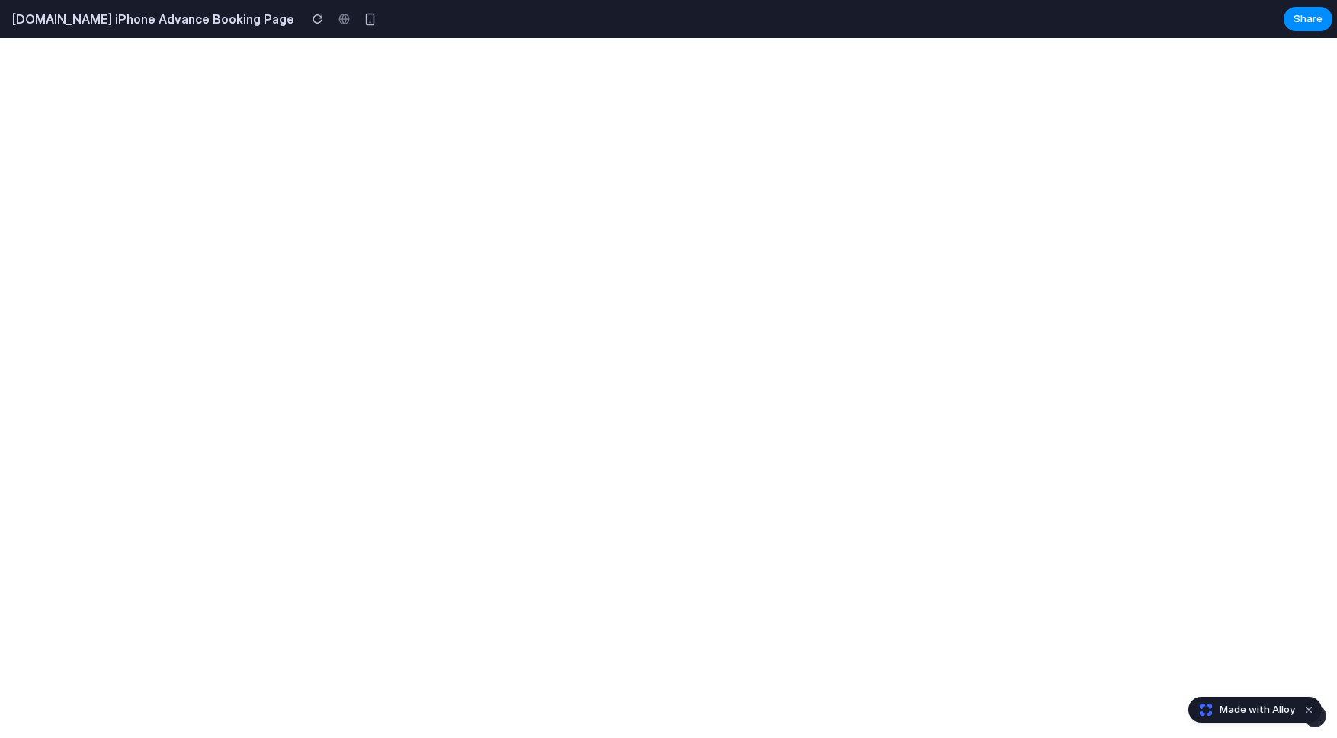  What do you see at coordinates (1308, 19) in the screenshot?
I see `span: Share` at bounding box center [1308, 19].